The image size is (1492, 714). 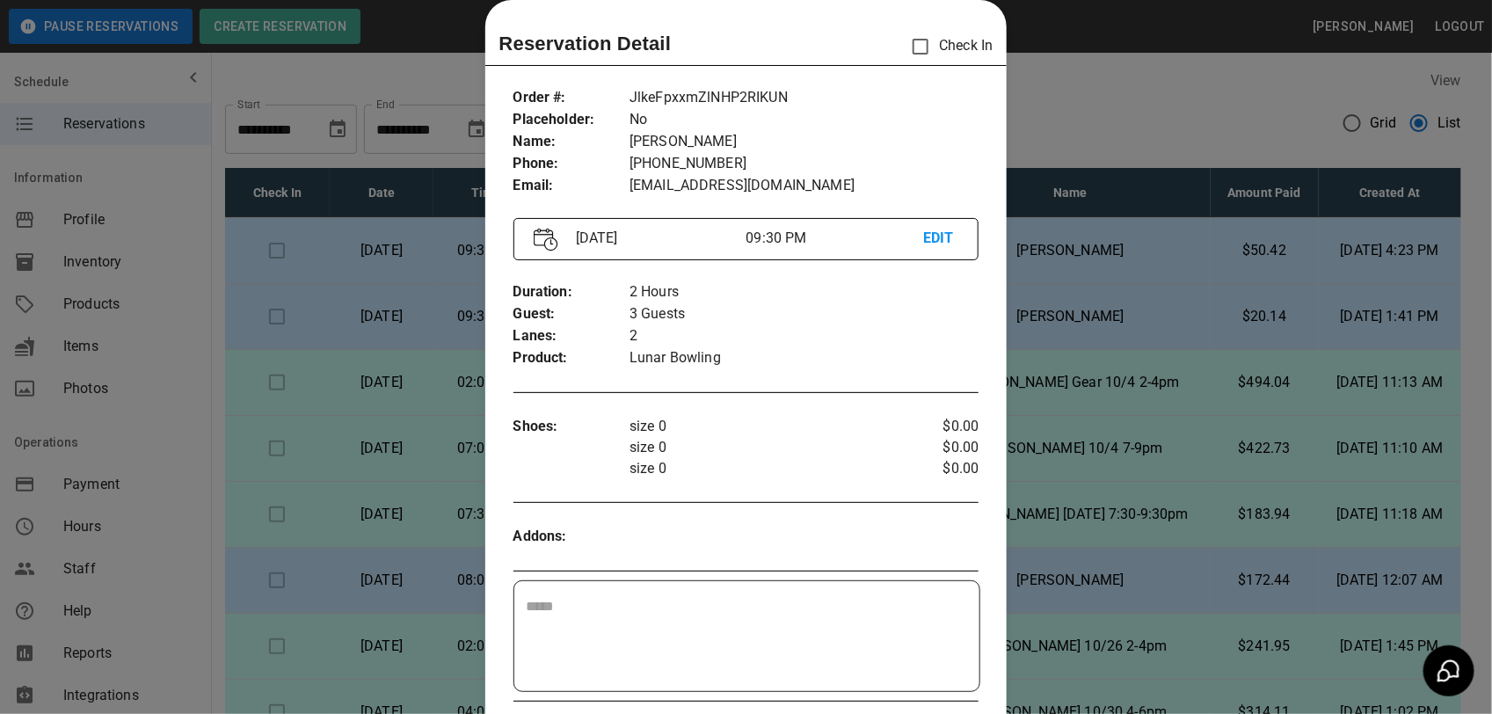 I want to click on img: Vector, so click(x=546, y=239).